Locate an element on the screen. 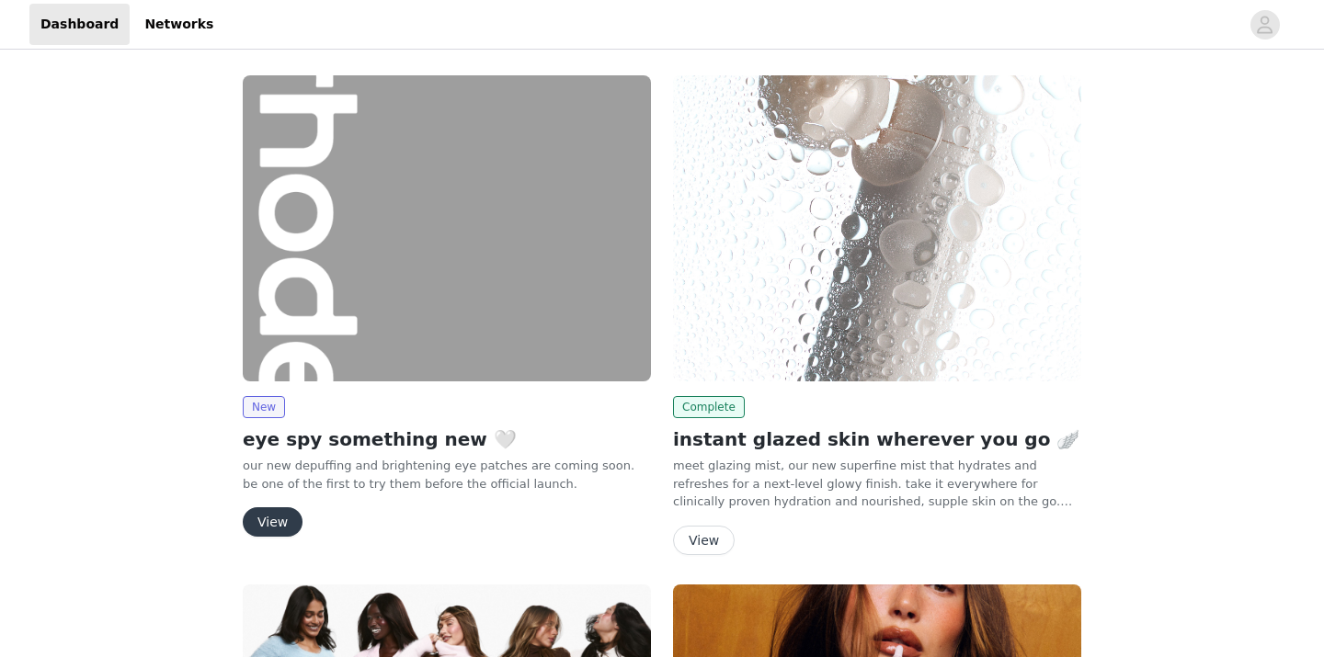  h2: instant glazed skin wherever you go 🪽 is located at coordinates (877, 439).